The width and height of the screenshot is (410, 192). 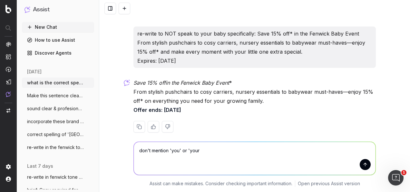 I want to click on span: last 7 days, so click(x=40, y=166).